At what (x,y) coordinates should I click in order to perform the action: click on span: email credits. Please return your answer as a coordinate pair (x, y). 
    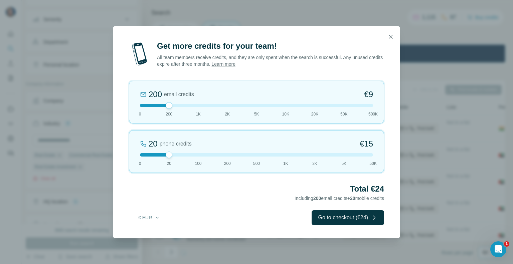
    Looking at the image, I should click on (179, 94).